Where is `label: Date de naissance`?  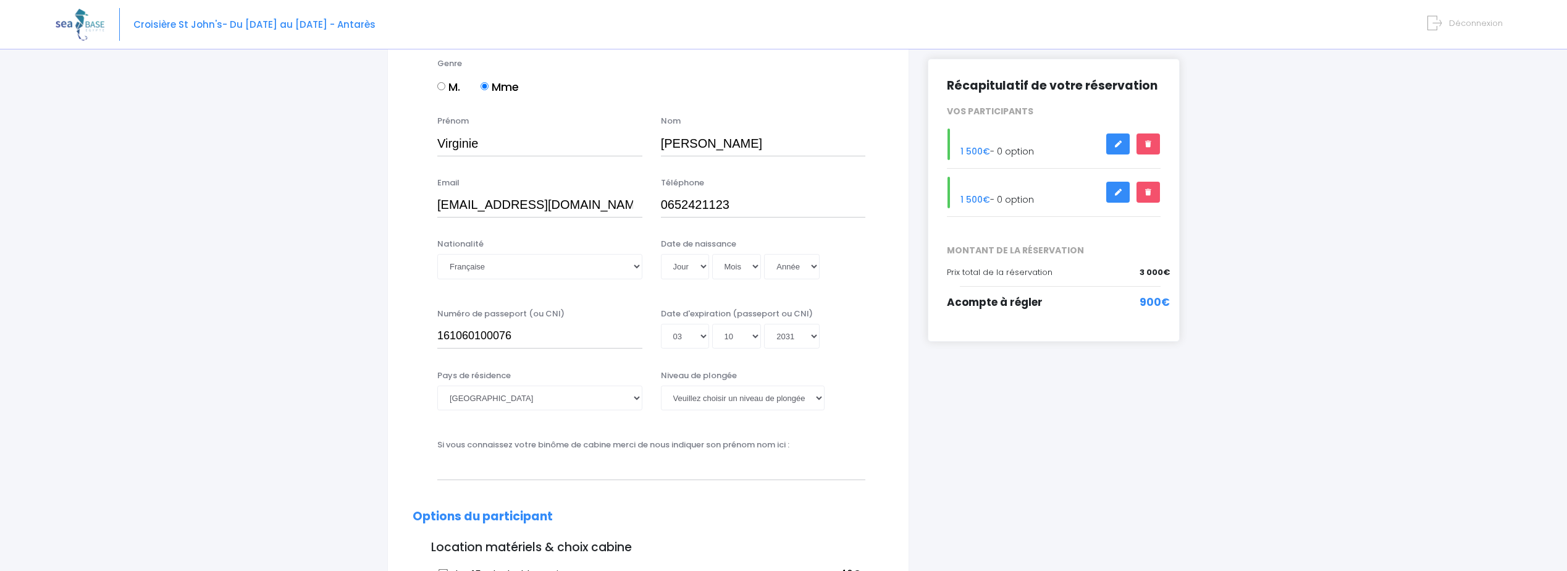
label: Date de naissance is located at coordinates (698, 244).